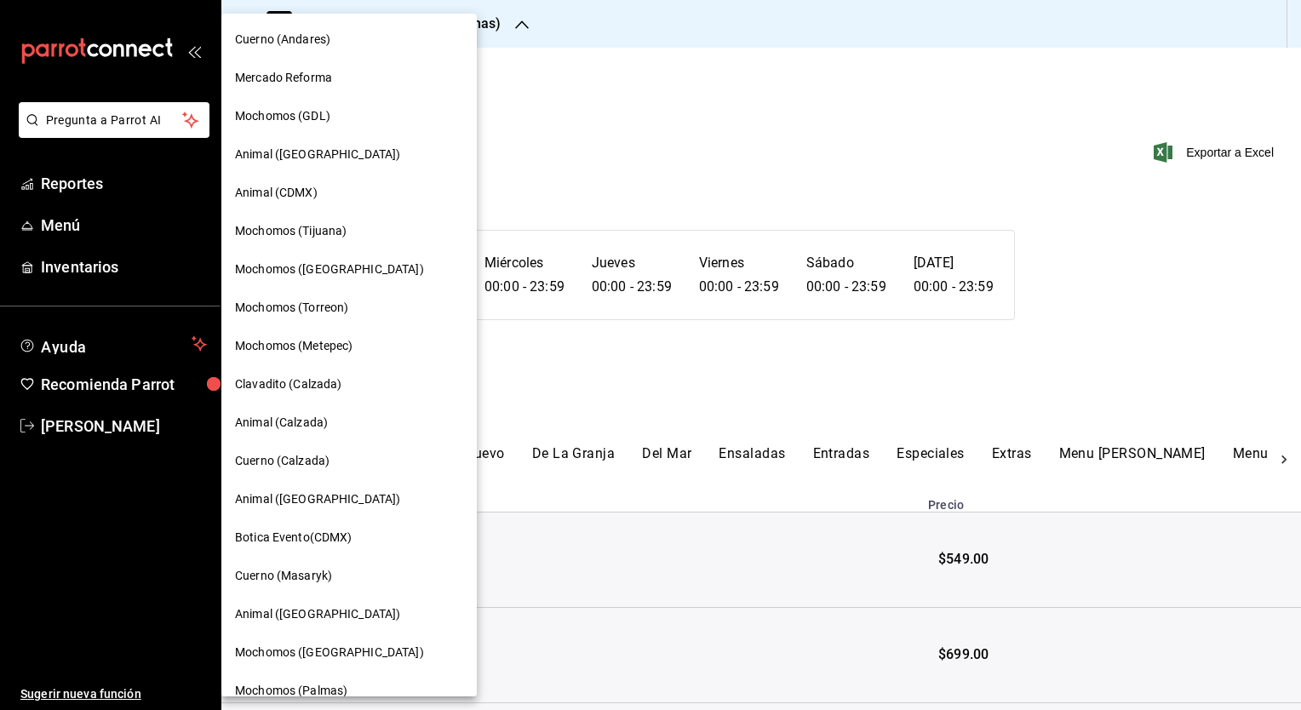  Describe the element at coordinates (282, 461) in the screenshot. I see `span: Cuerno (Calzada)` at that location.